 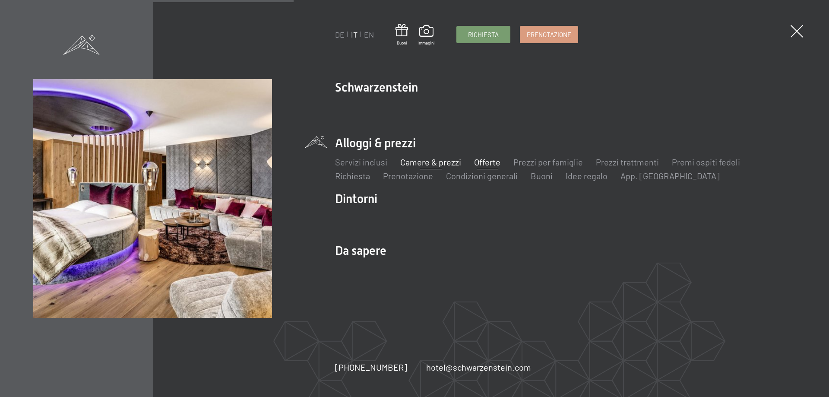 I want to click on a: IT, so click(x=354, y=35).